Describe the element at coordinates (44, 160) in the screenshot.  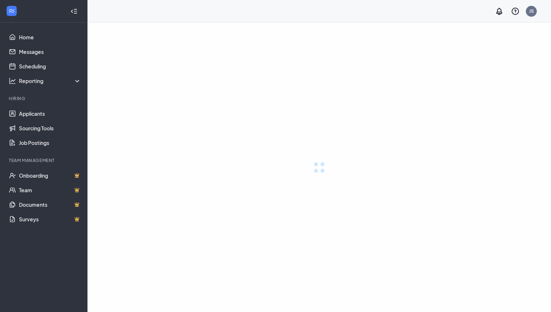
I see `div: Team Management` at that location.